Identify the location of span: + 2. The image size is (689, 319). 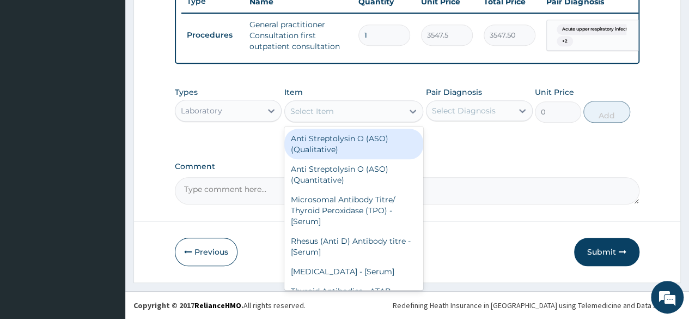
(565, 41).